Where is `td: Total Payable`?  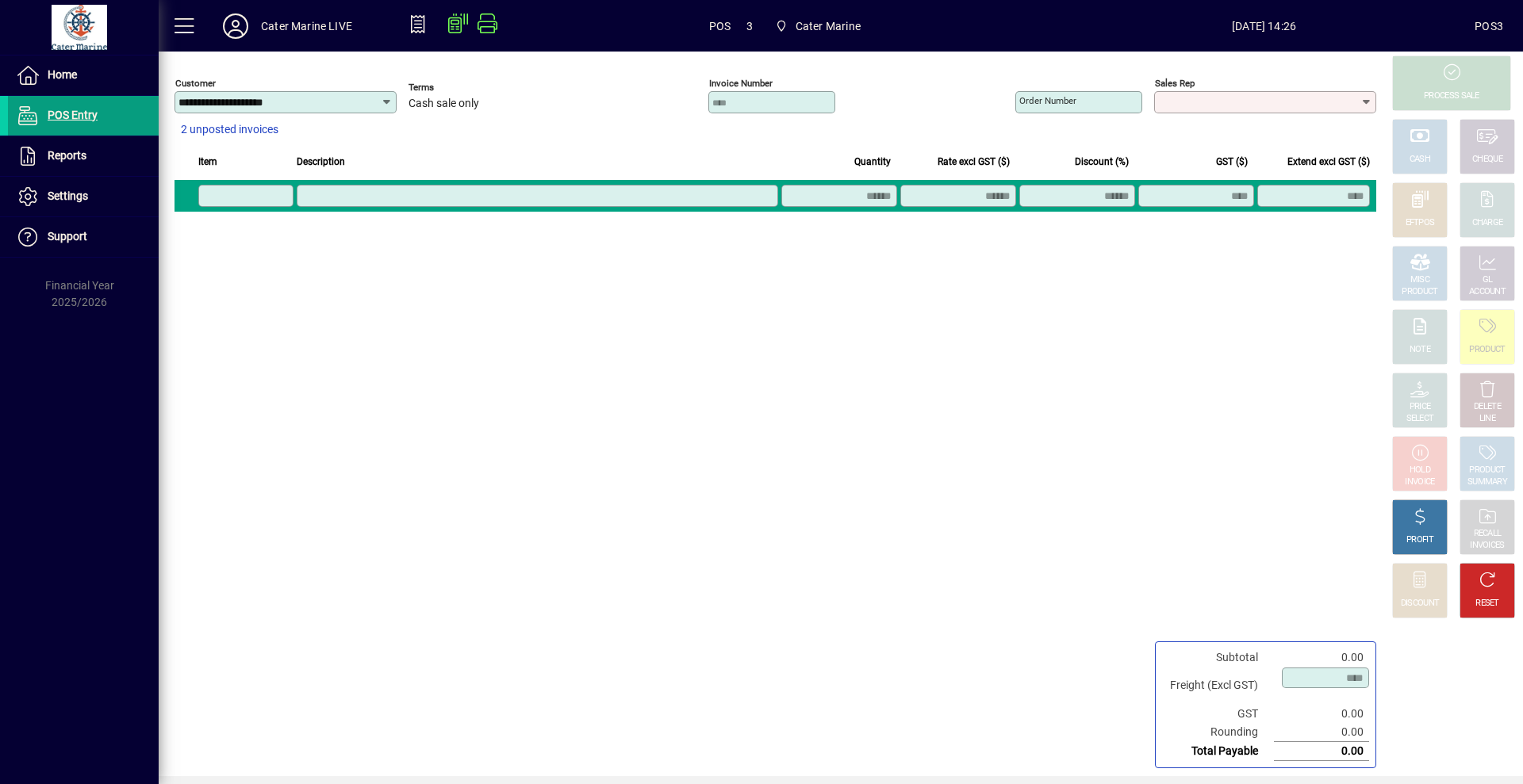
td: Total Payable is located at coordinates (1218, 752).